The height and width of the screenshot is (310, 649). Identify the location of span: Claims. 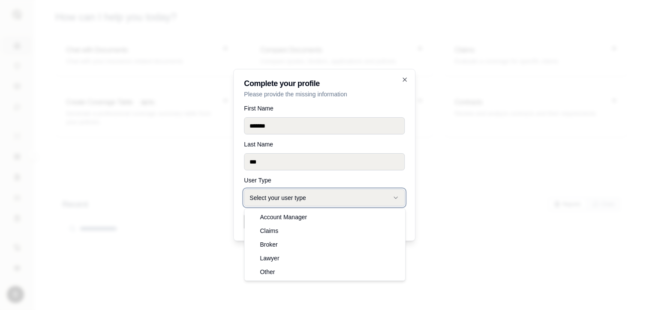
(269, 231).